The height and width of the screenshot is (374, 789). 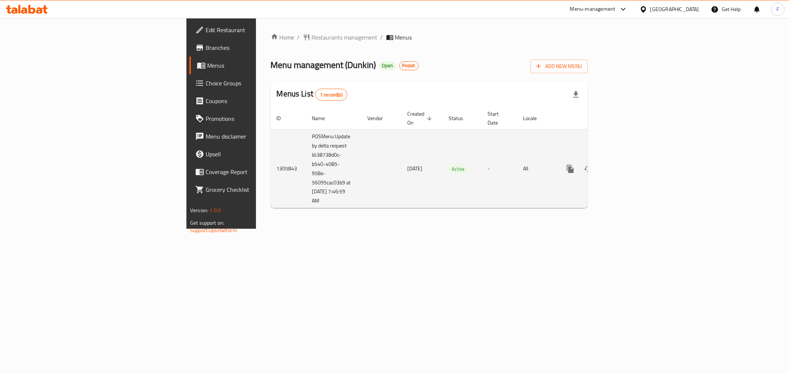 What do you see at coordinates (387, 66) in the screenshot?
I see `div: Open` at bounding box center [387, 66].